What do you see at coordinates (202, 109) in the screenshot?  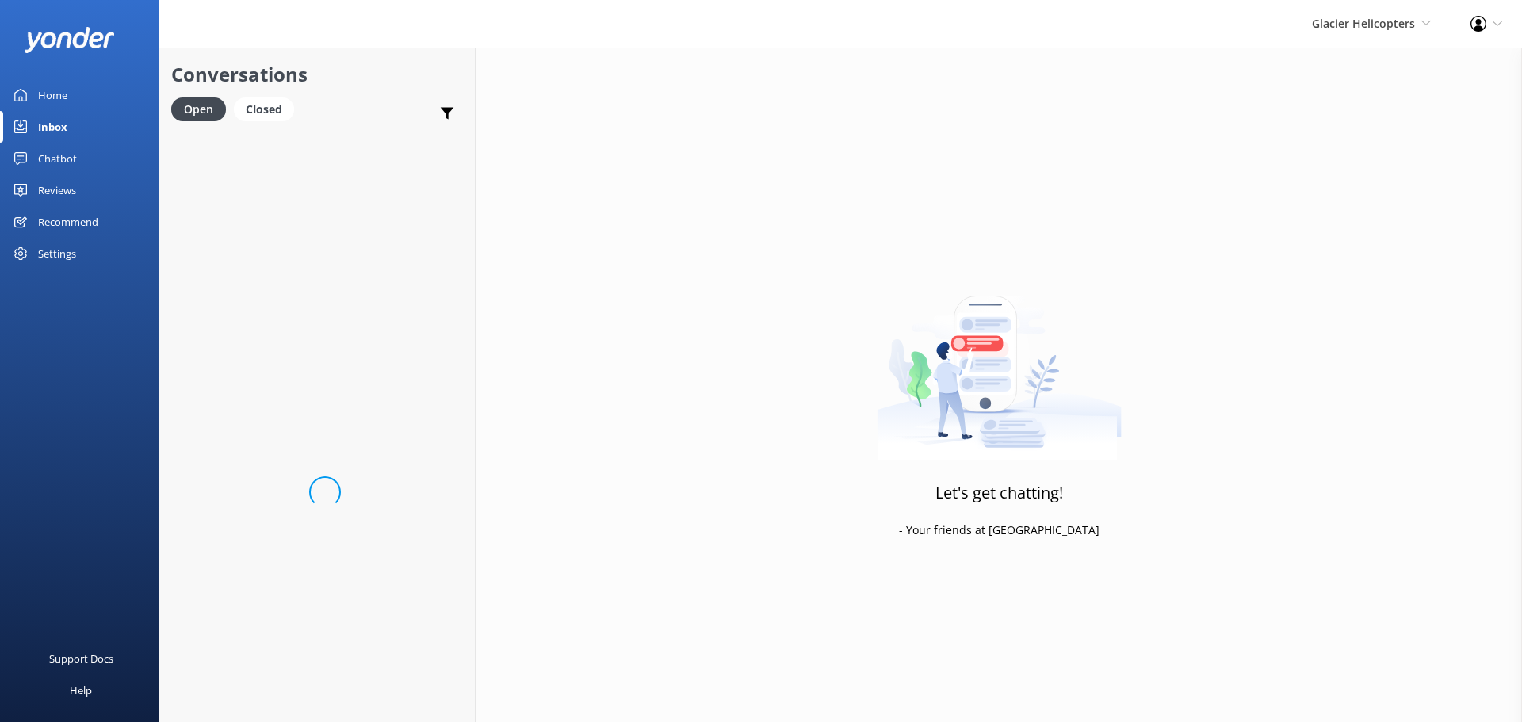 I see `a: Open` at bounding box center [202, 109].